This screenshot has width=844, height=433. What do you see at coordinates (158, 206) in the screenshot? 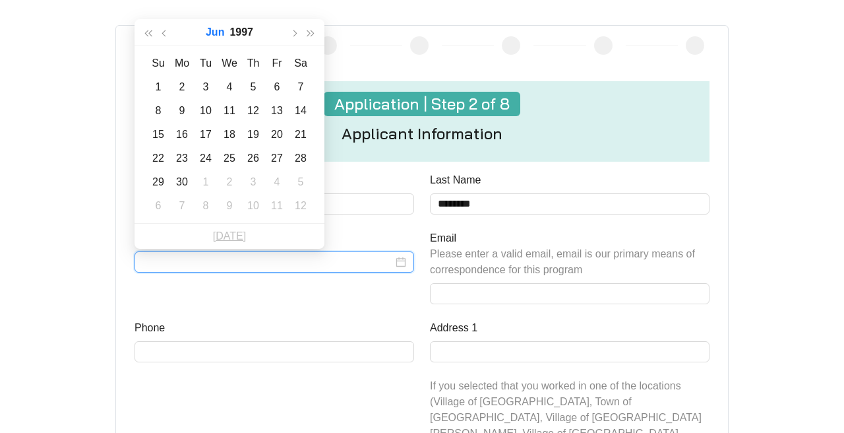
I see `td: 1997-07-06` at bounding box center [158, 206].